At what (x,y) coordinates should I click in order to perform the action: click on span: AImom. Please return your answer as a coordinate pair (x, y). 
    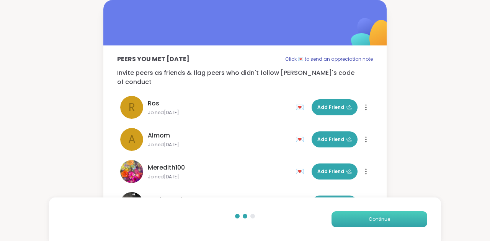
    Looking at the image, I should click on (159, 136).